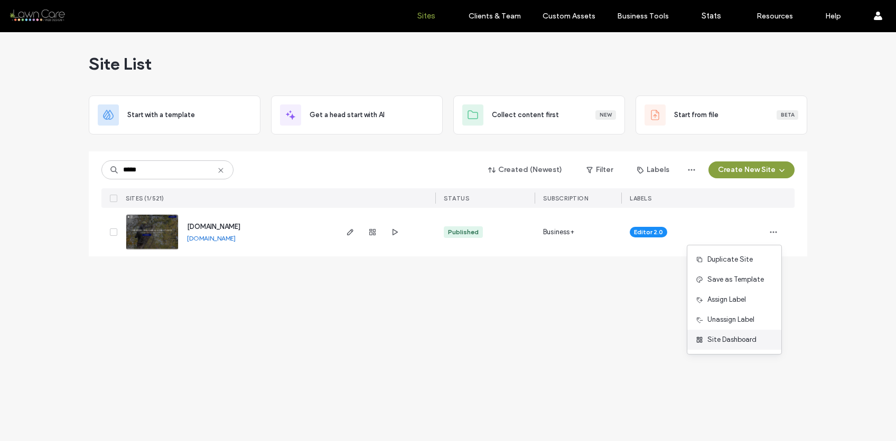 This screenshot has width=896, height=441. What do you see at coordinates (525, 170) in the screenshot?
I see `button: Created (Newest)` at bounding box center [525, 170].